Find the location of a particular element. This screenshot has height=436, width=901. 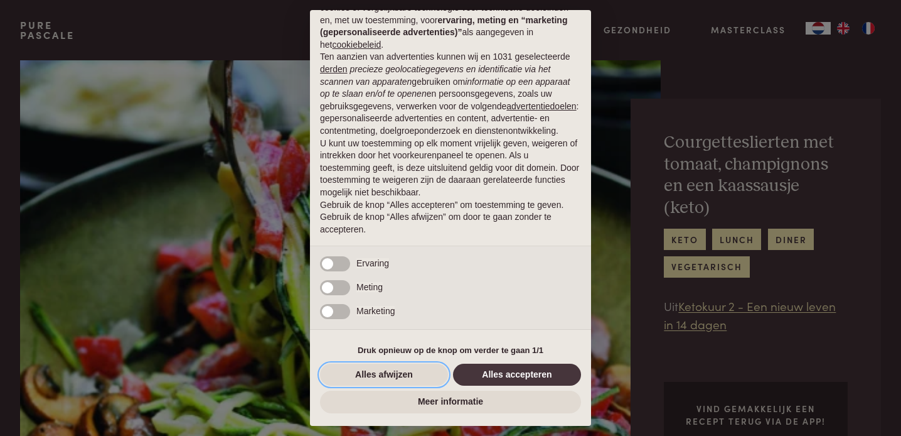

a: cookiebeleid is located at coordinates (357, 45).